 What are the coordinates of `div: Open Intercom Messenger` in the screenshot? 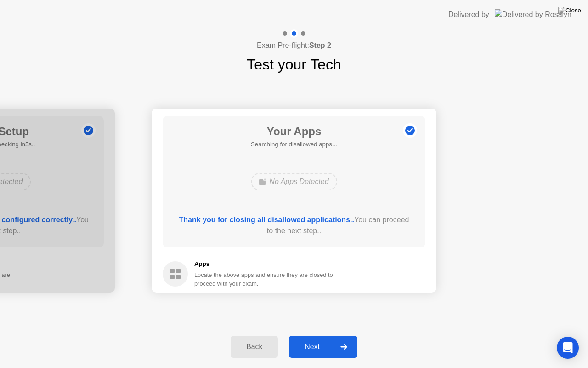 It's located at (568, 348).